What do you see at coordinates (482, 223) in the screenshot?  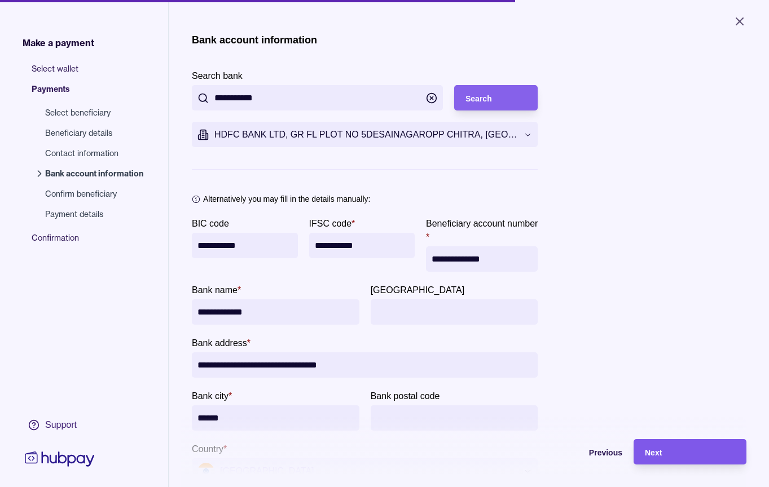 I see `p: Beneficiary account number` at bounding box center [482, 223].